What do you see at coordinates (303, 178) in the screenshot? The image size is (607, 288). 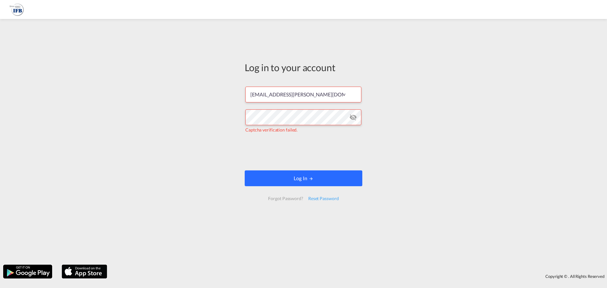 I see `button: LOGIN` at bounding box center [303, 178].